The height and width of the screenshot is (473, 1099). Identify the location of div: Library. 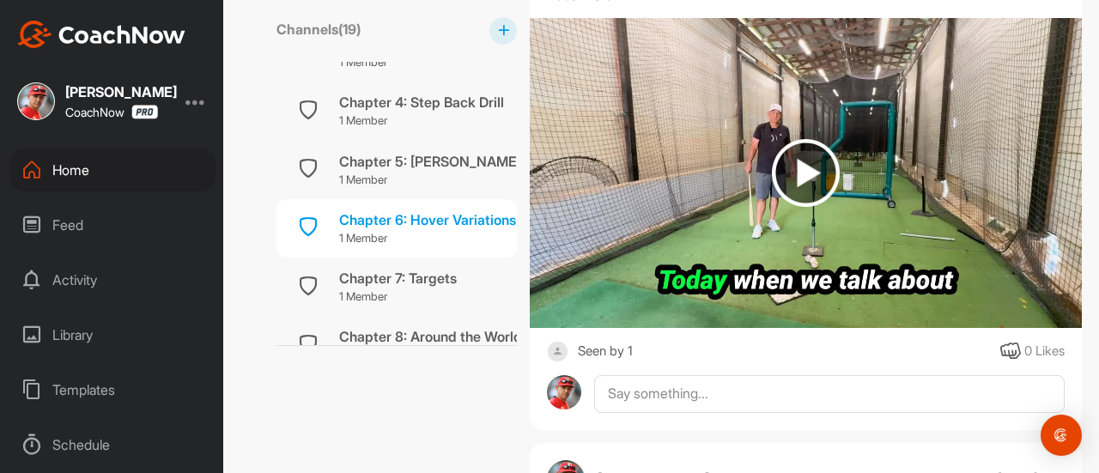
(112, 335).